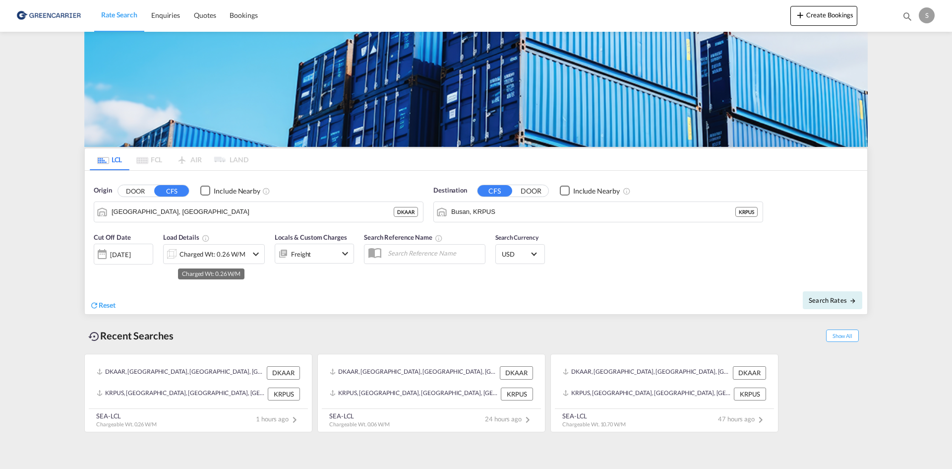 This screenshot has width=952, height=469. Describe the element at coordinates (520, 253) in the screenshot. I see `md-select: Select Currency: $ USDUnited States Dollar` at that location.